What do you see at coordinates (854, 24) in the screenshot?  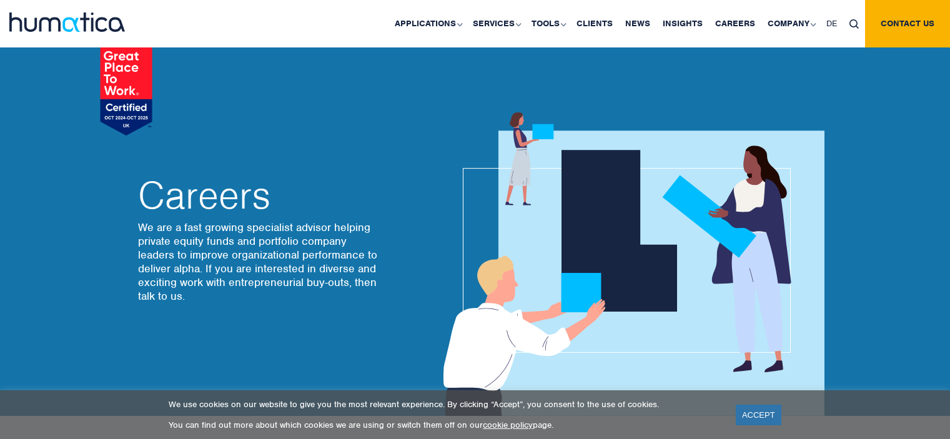 I see `img: search_icon` at bounding box center [854, 24].